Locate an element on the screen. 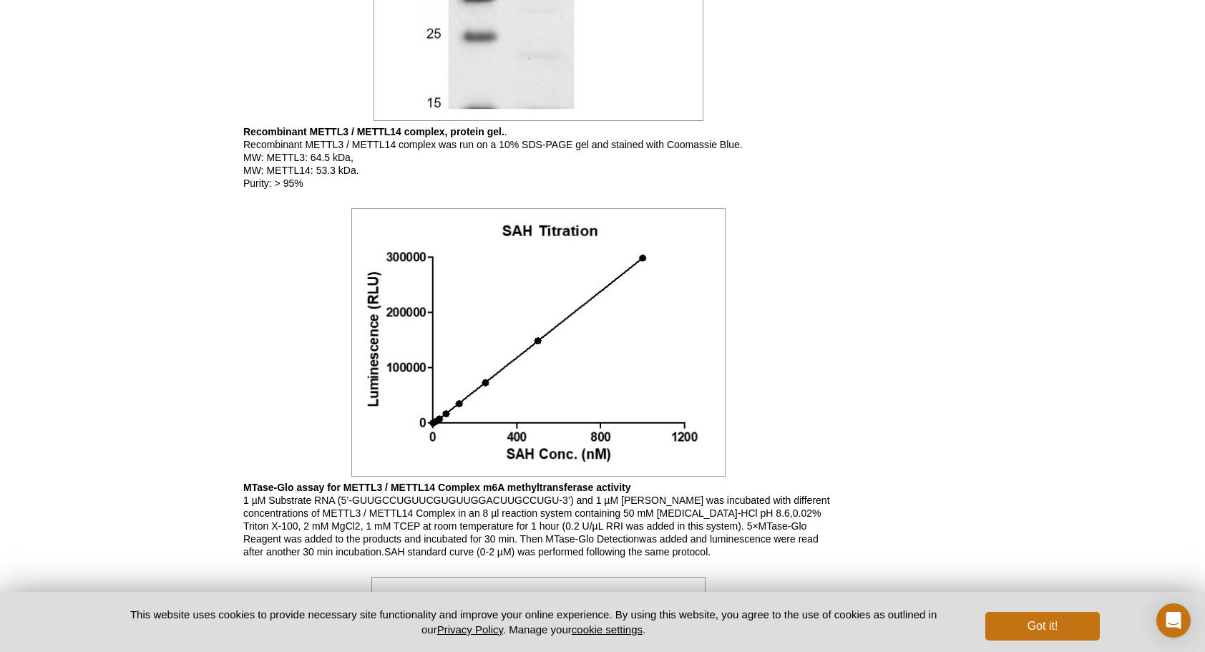 Image resolution: width=1205 pixels, height=652 pixels. button: Got it! is located at coordinates (1043, 626).